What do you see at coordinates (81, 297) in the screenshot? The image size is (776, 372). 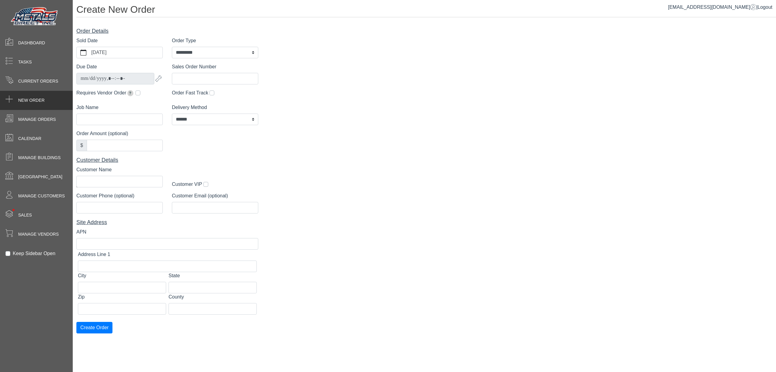 I see `label: Zip` at bounding box center [81, 297].